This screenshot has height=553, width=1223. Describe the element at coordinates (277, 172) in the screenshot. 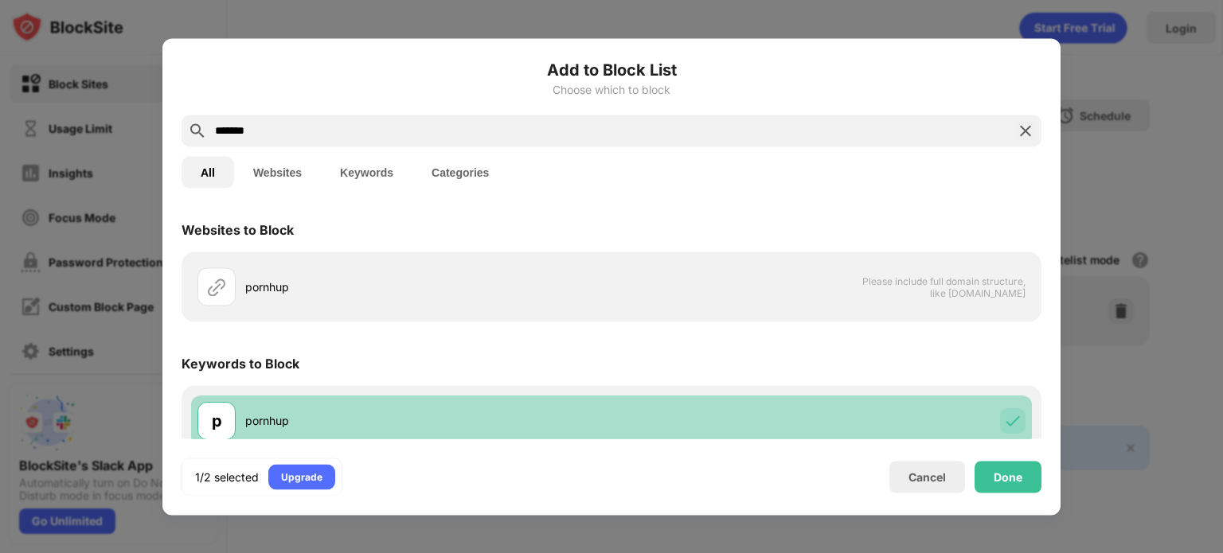

I see `button: Websites` at that location.